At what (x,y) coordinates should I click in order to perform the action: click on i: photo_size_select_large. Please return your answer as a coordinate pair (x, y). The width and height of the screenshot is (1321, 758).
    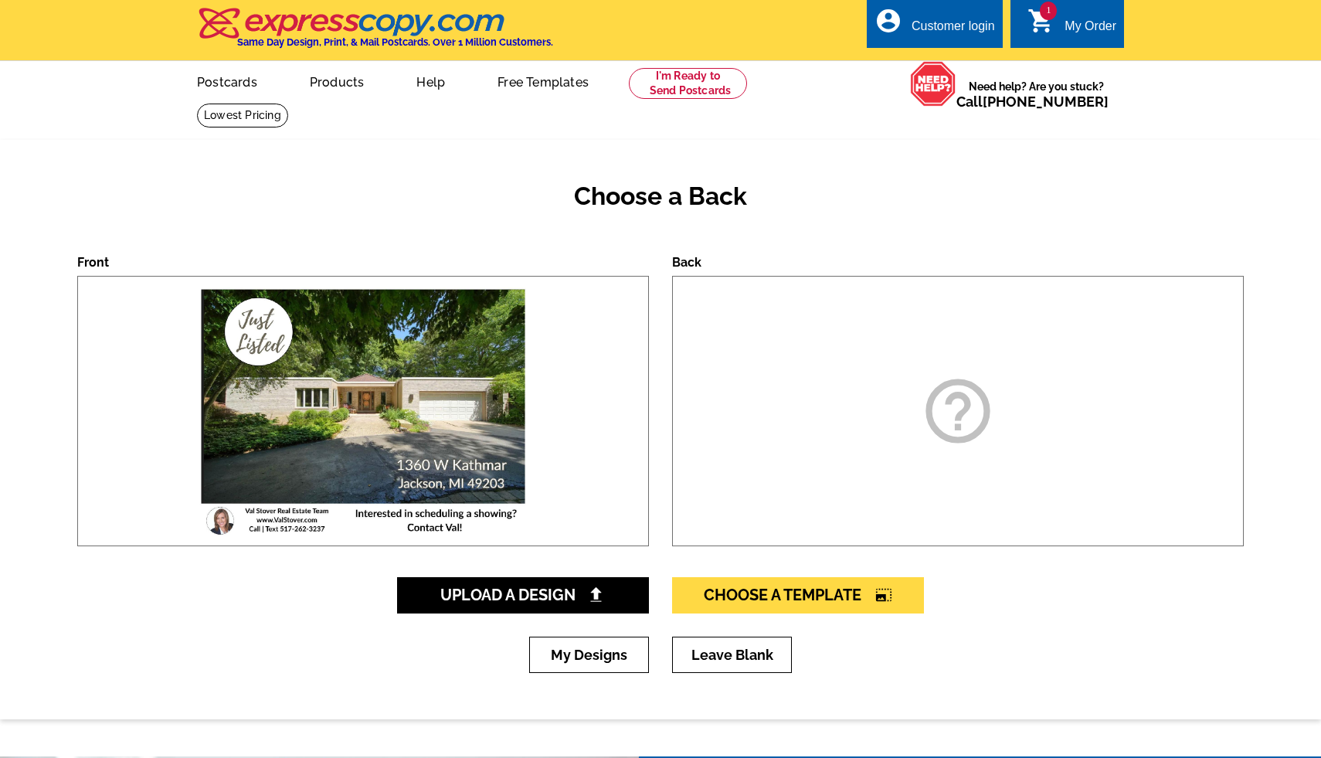
    Looking at the image, I should click on (884, 595).